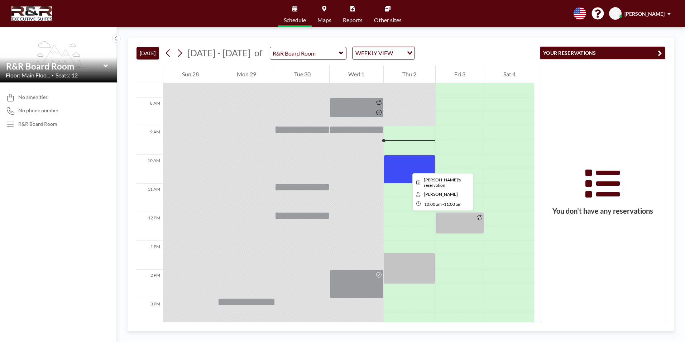 Image resolution: width=685 pixels, height=342 pixels. What do you see at coordinates (509, 74) in the screenshot?
I see `div: Sat 4` at bounding box center [509, 74].